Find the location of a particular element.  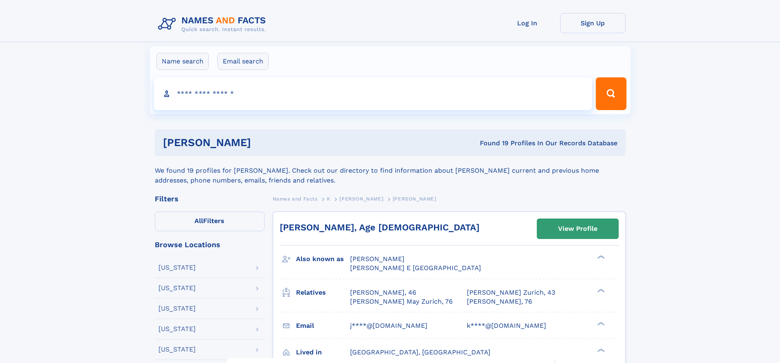

span: K is located at coordinates (328, 199).